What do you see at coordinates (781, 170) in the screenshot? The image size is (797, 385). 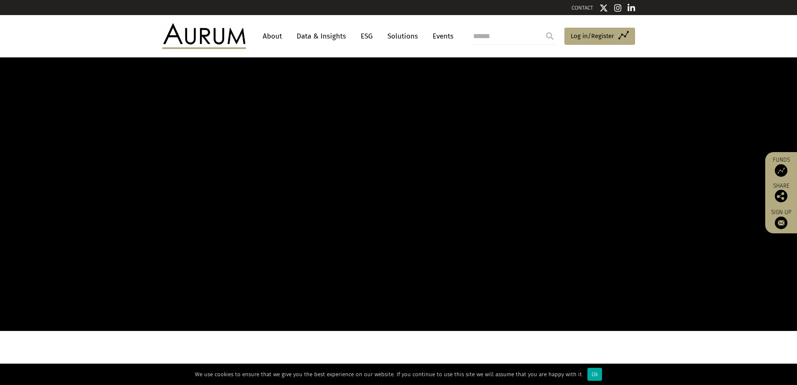 I see `img: Access Funds` at bounding box center [781, 170].